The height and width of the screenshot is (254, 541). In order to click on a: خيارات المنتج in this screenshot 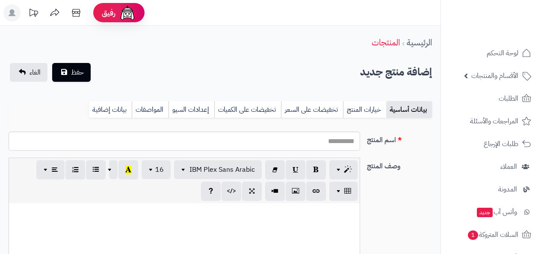, I will do `click(364, 109)`.